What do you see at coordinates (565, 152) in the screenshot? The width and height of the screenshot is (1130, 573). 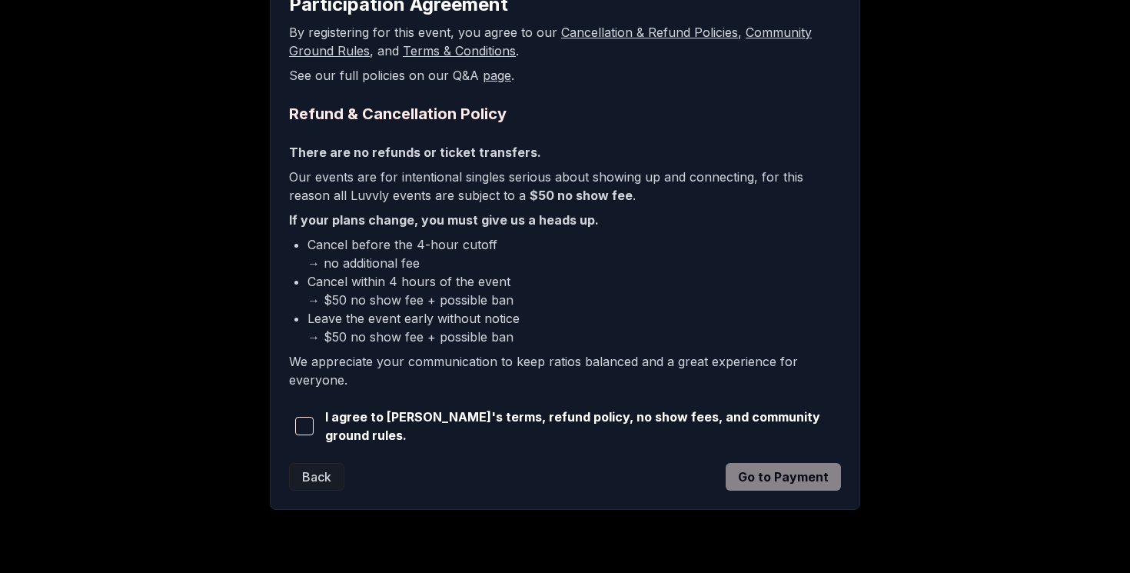 I see `p: There are no refunds or ticket transfers.` at bounding box center [565, 152].